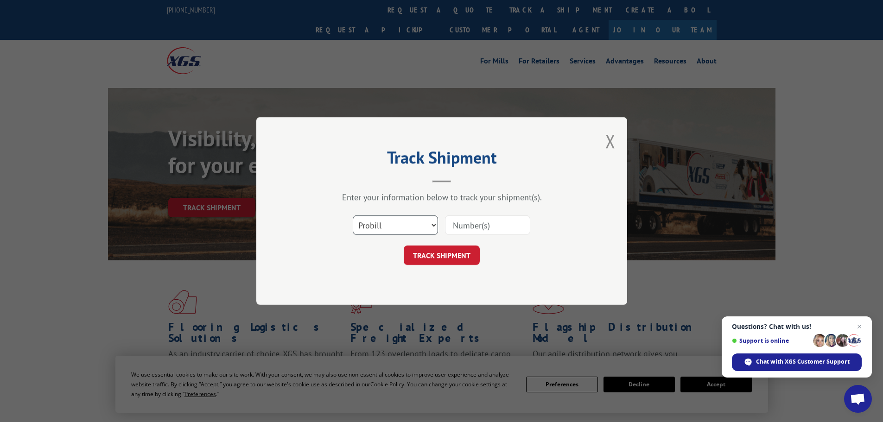  Describe the element at coordinates (797, 327) in the screenshot. I see `span: Questions? Chat with us!` at that location.